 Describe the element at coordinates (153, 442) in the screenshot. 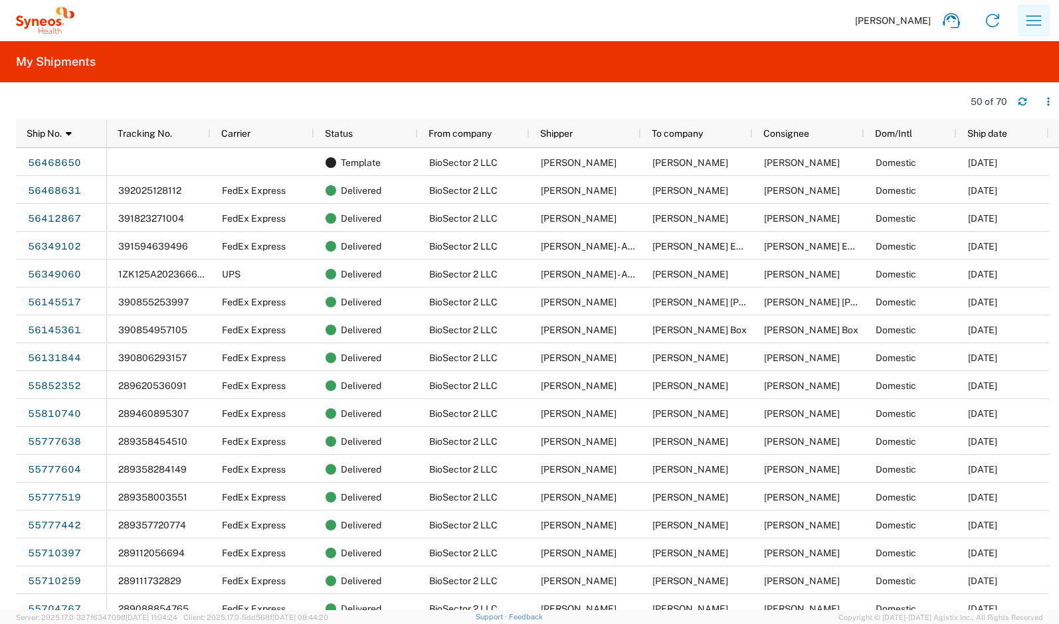

I see `span: 289358454510` at that location.